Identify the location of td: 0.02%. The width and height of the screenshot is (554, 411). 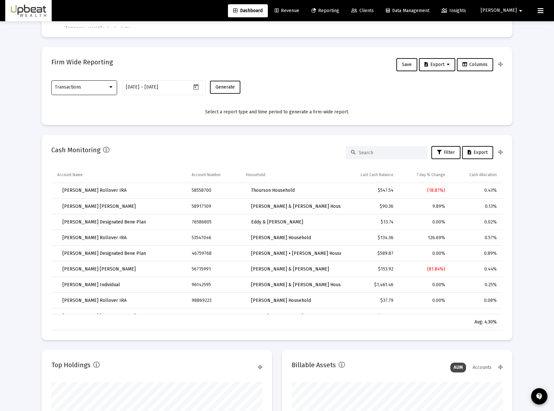
(476, 222).